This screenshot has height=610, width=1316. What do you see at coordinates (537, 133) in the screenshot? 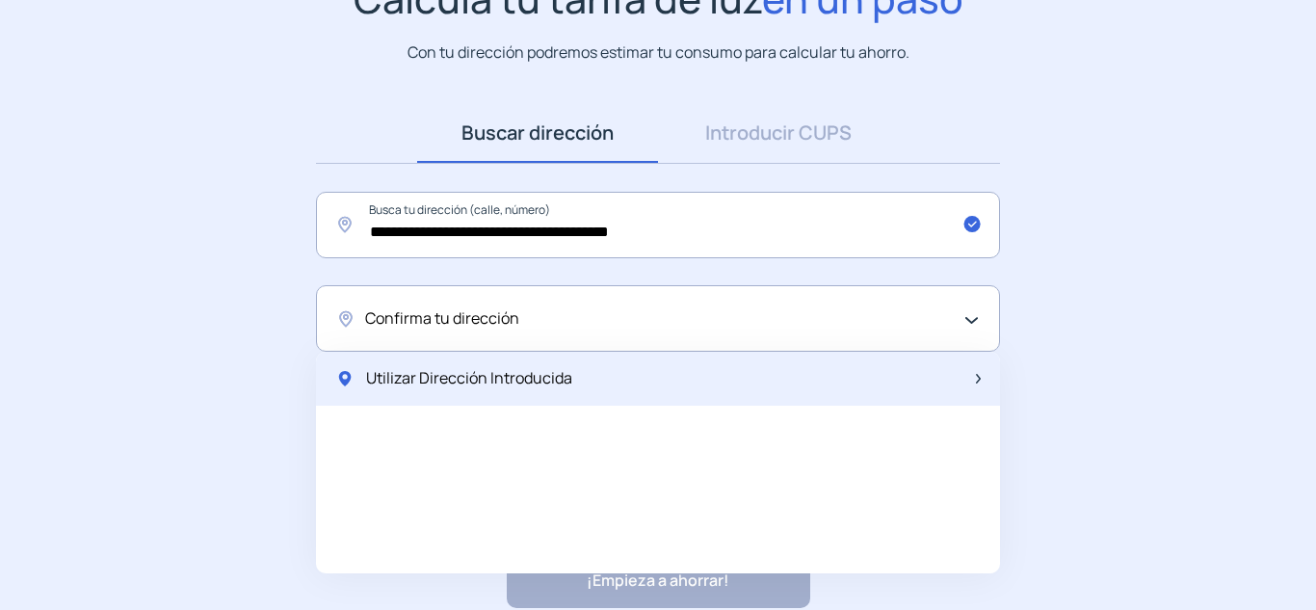
I see `a: Buscar dirección` at bounding box center [537, 133].